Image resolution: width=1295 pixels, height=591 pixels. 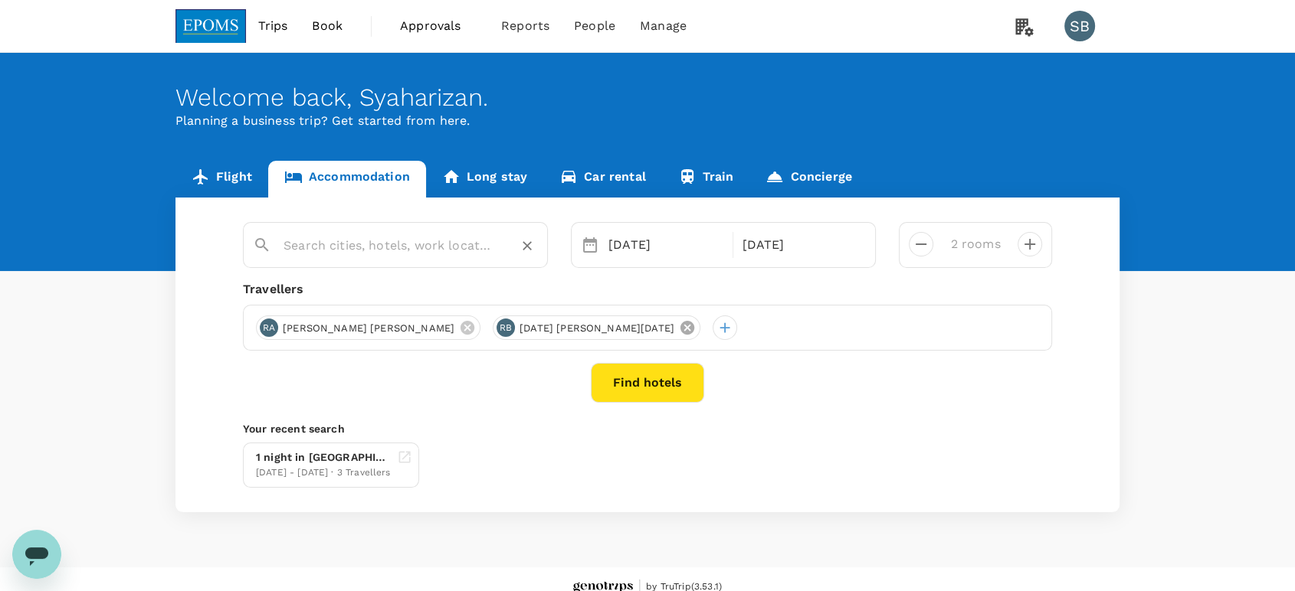 I want to click on div: Welcome back , Syaharizan ., so click(x=647, y=97).